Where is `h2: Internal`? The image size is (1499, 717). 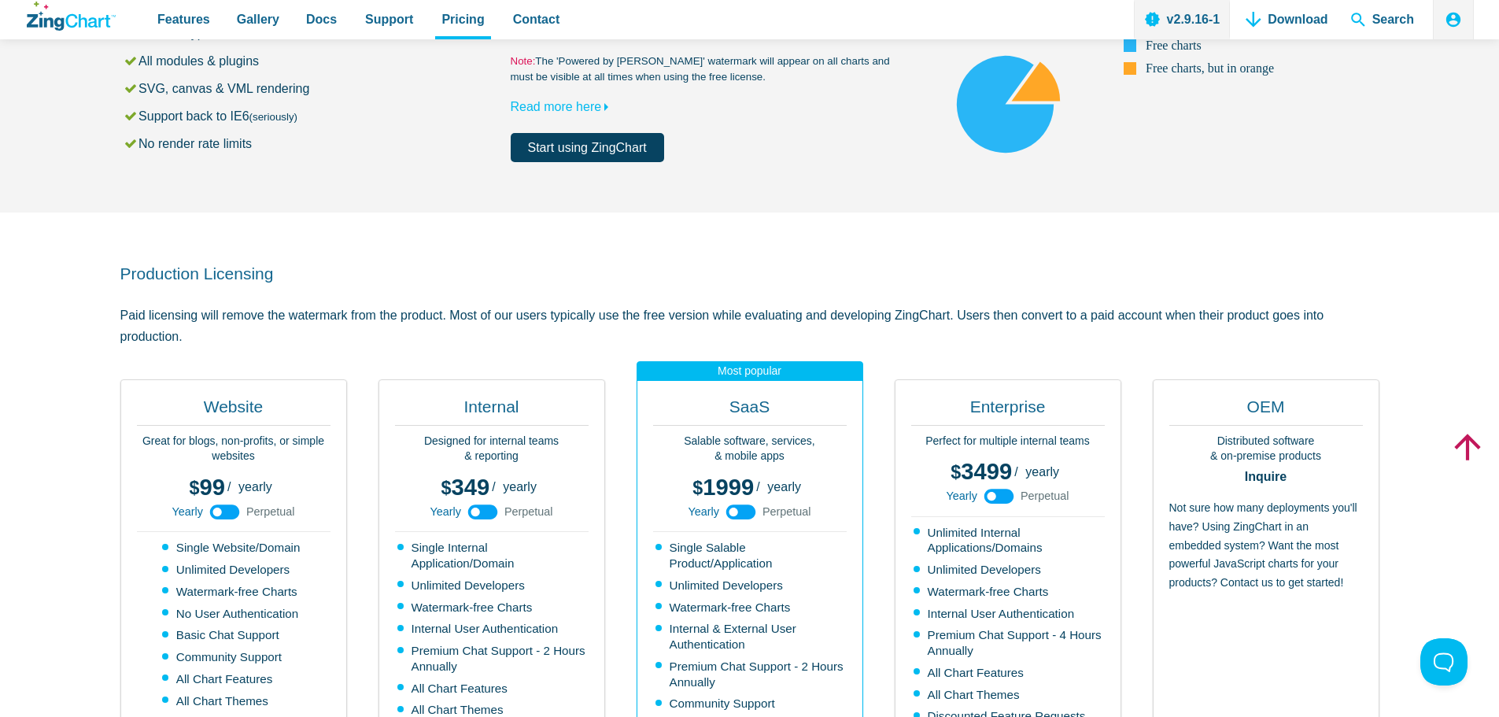
h2: Internal is located at coordinates (492, 411).